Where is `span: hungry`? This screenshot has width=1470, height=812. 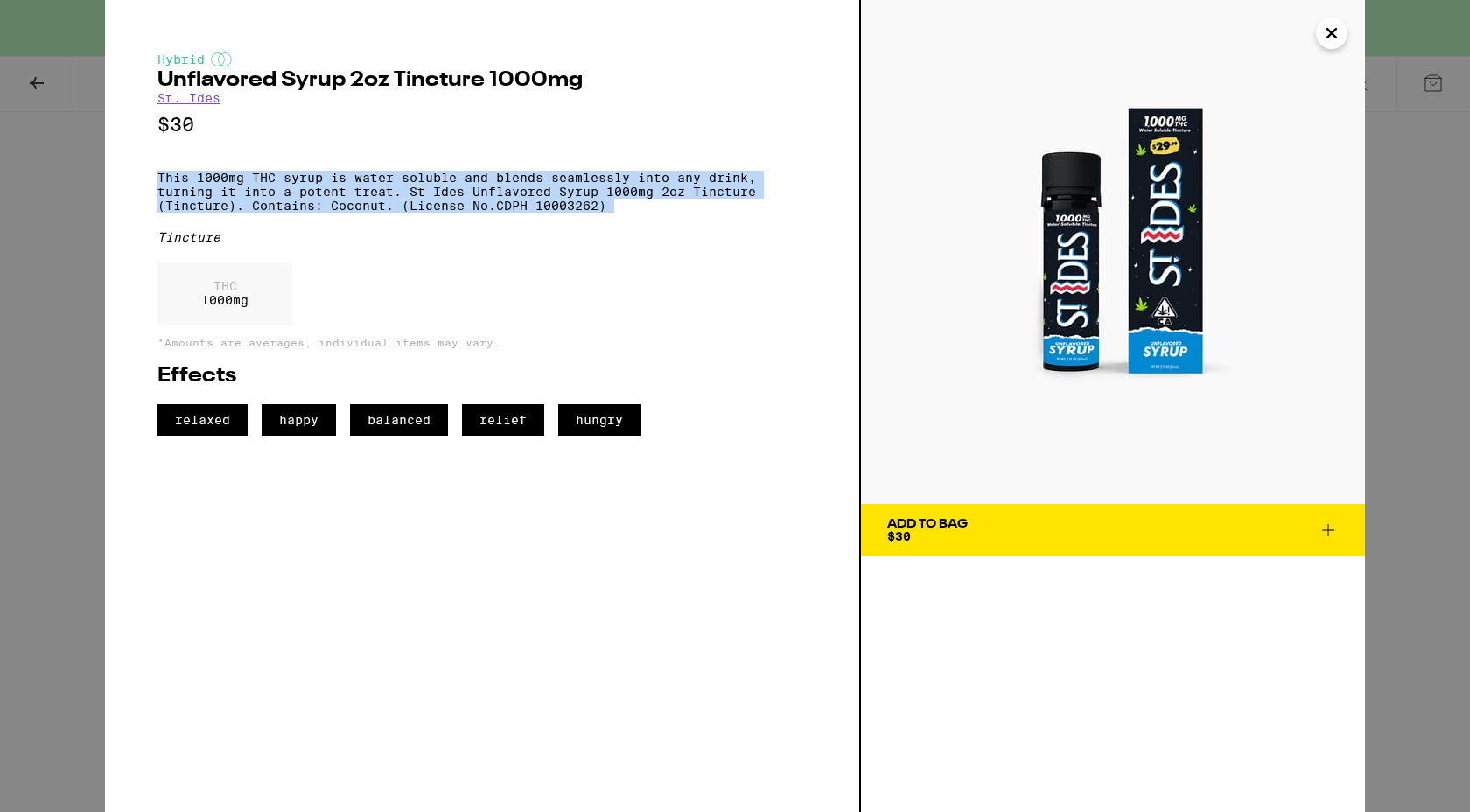 span: hungry is located at coordinates (599, 420).